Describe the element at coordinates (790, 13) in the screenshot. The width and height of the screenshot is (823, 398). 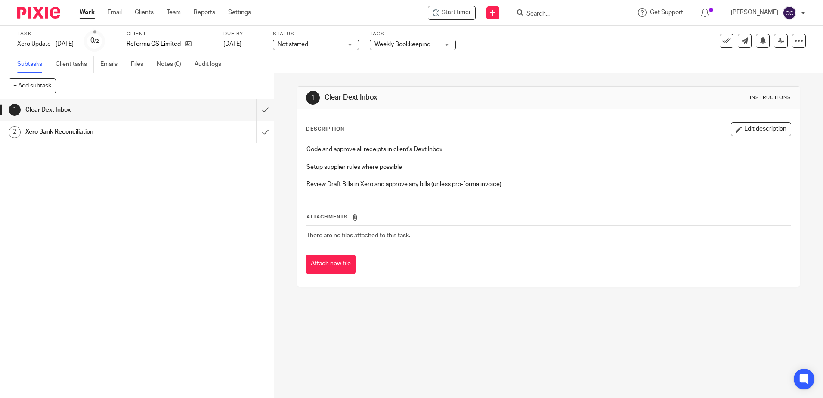
I see `img: svg%3E` at that location.